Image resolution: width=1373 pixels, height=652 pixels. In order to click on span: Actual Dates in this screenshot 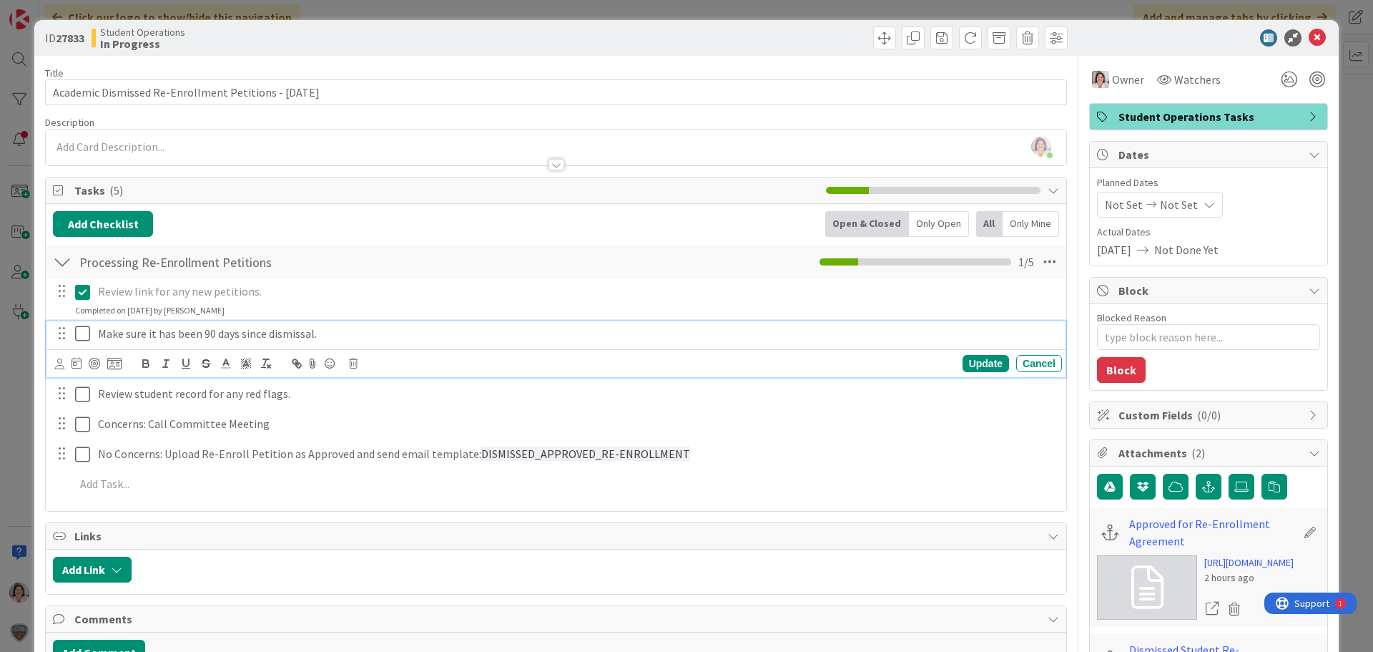, I will do `click(1209, 232)`.